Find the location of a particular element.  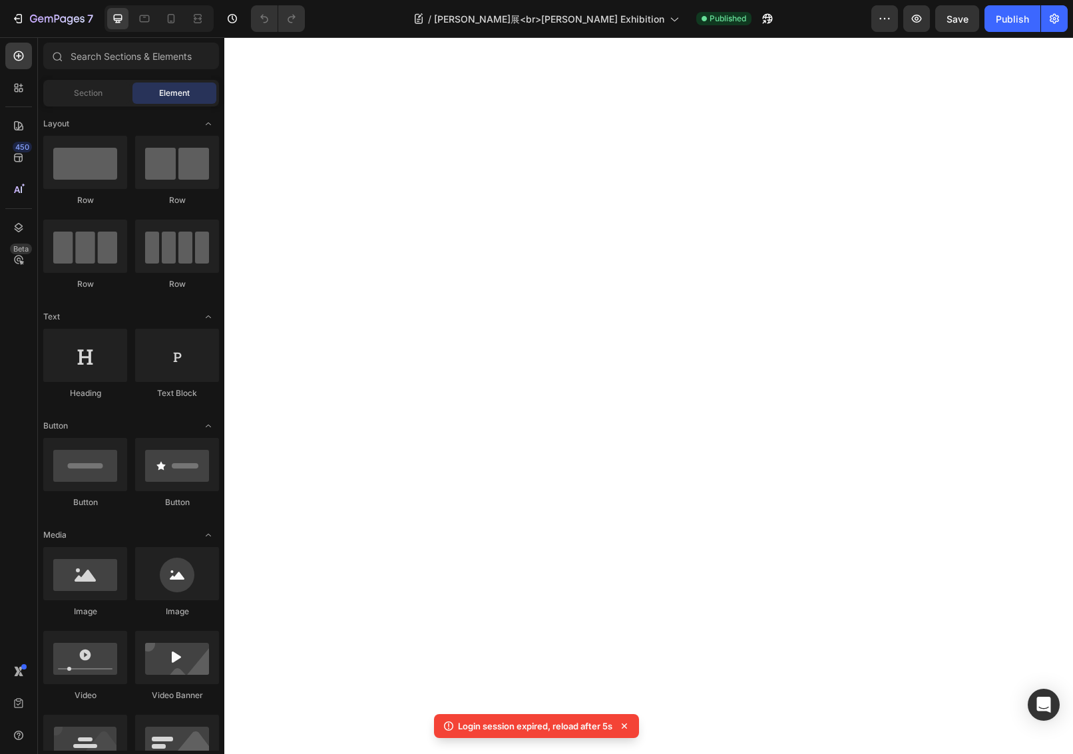

button: Publish is located at coordinates (1013, 19).